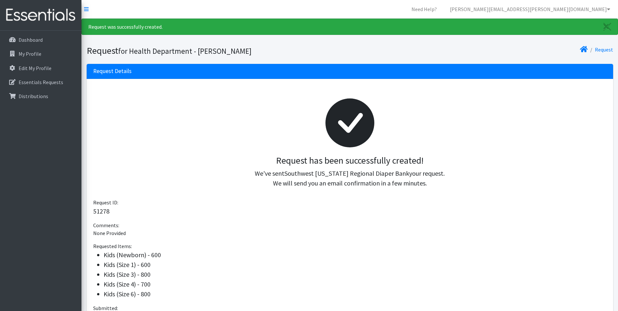 This screenshot has width=618, height=311. What do you see at coordinates (41, 54) in the screenshot?
I see `a: My Profile` at bounding box center [41, 54].